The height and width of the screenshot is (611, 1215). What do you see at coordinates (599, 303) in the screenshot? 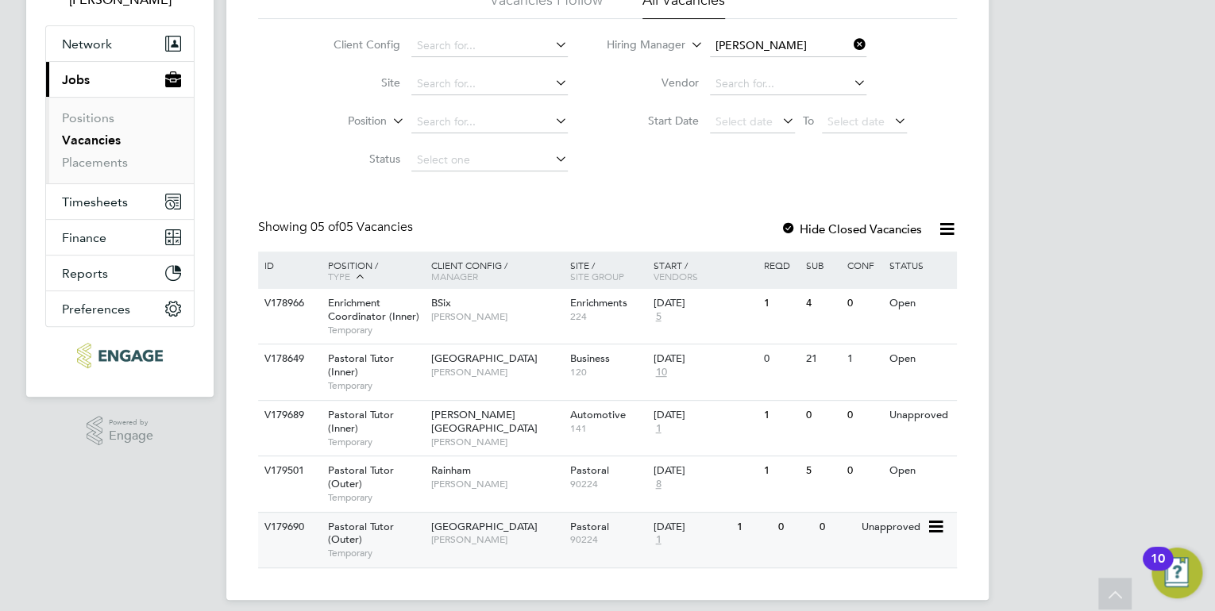
I see `span: Enrichments` at bounding box center [599, 303].